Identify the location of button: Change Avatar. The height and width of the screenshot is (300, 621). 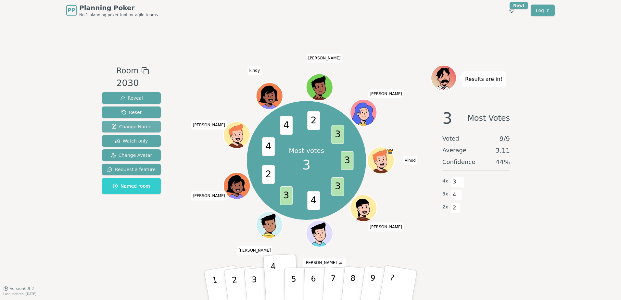
(131, 155).